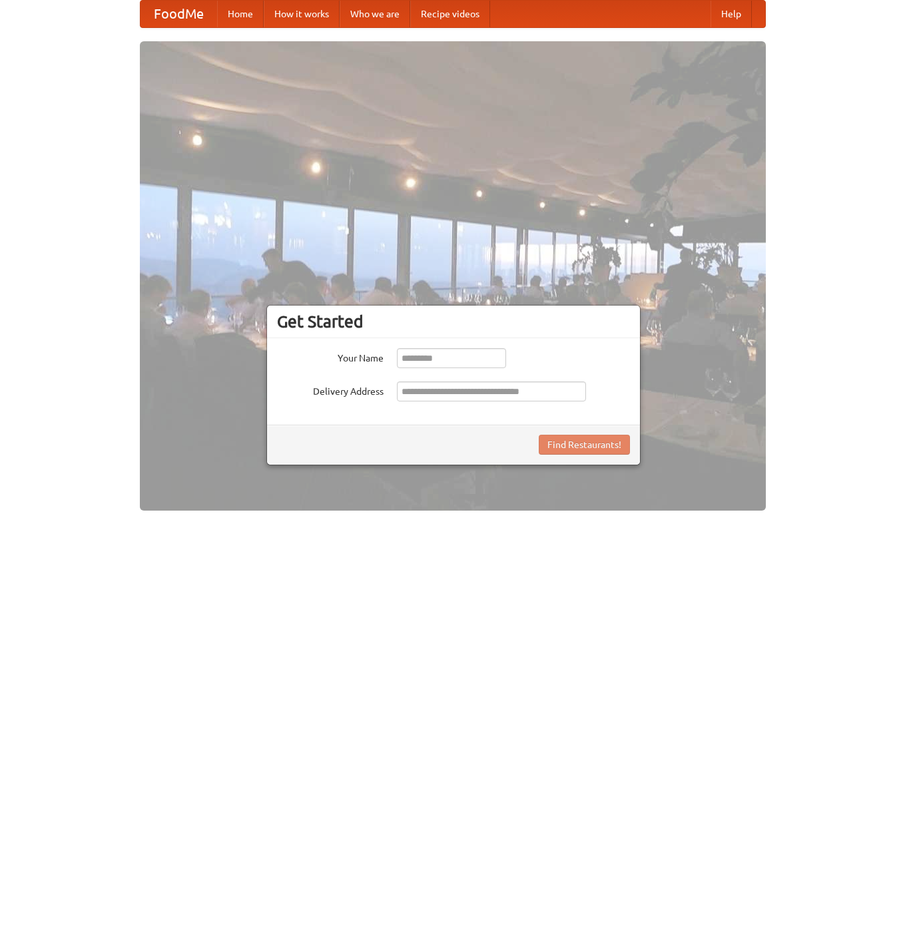  I want to click on a: FoodMe, so click(178, 14).